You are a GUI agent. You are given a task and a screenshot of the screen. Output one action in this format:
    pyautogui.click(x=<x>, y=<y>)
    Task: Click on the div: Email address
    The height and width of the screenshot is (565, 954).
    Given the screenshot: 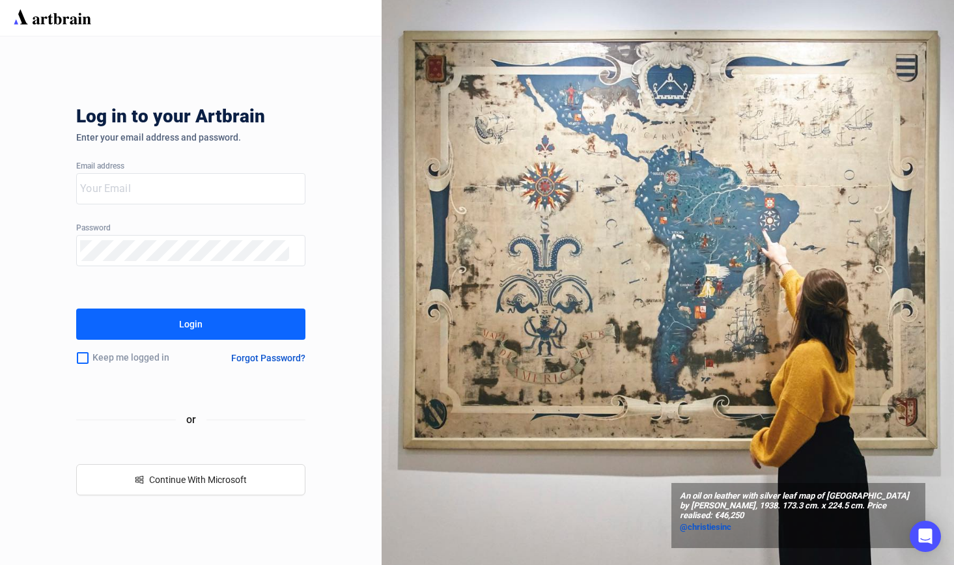 What is the action you would take?
    pyautogui.click(x=191, y=167)
    